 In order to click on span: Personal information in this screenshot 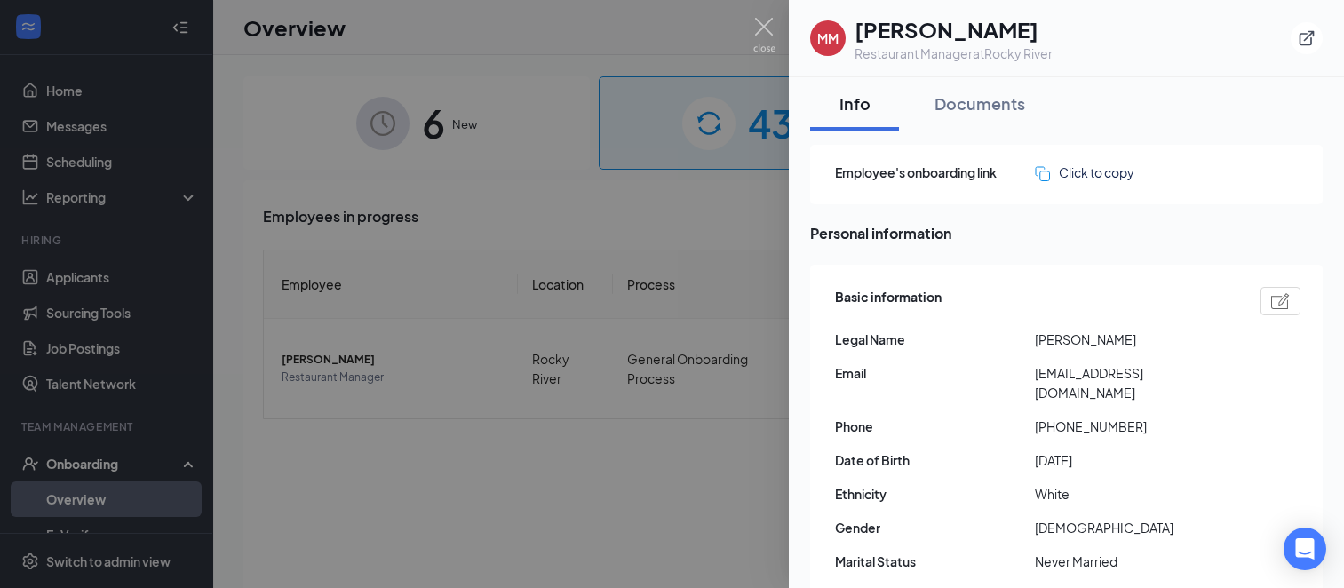, I will do `click(1066, 233)`.